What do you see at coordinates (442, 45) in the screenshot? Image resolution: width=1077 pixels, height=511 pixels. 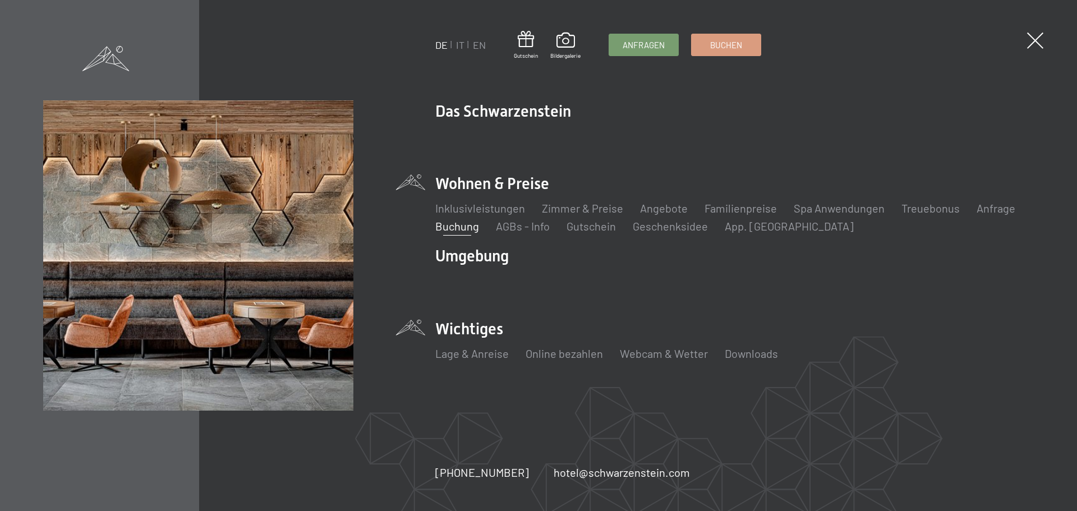 I see `a: DE` at bounding box center [442, 45].